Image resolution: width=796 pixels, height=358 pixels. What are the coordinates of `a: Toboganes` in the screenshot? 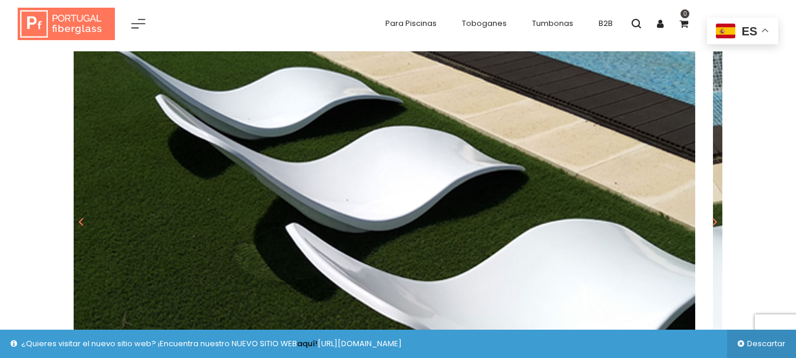 It's located at (484, 24).